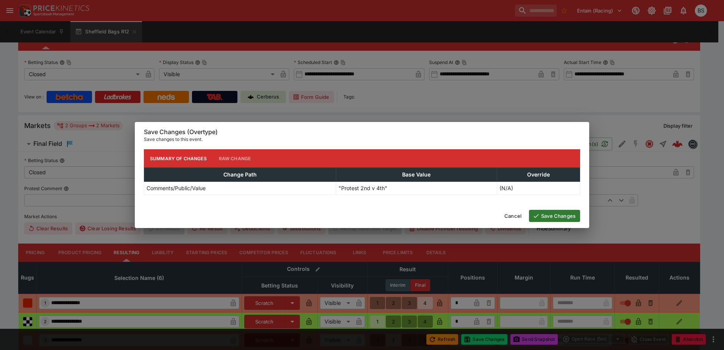 This screenshot has width=724, height=350. I want to click on p: Comments/Public/Value, so click(176, 188).